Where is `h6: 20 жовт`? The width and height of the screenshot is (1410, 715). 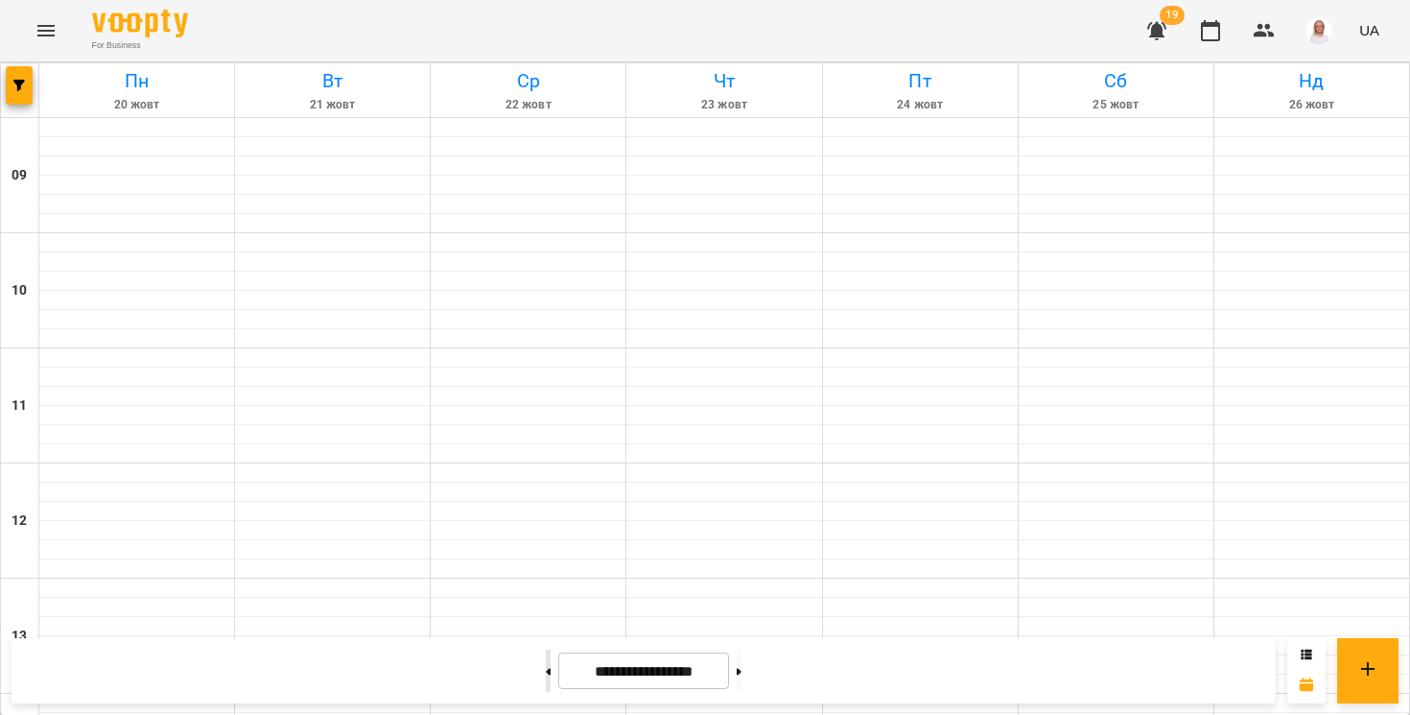
h6: 20 жовт is located at coordinates (136, 105).